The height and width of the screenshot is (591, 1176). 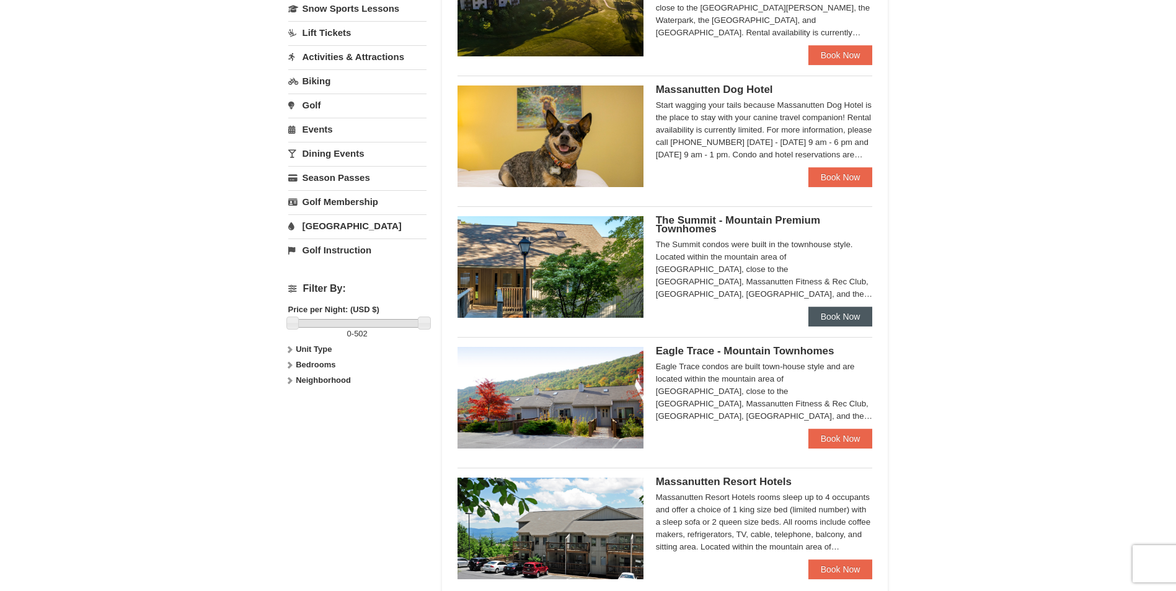 I want to click on span: The Summit - Mountain Premium Townhomes, so click(x=738, y=224).